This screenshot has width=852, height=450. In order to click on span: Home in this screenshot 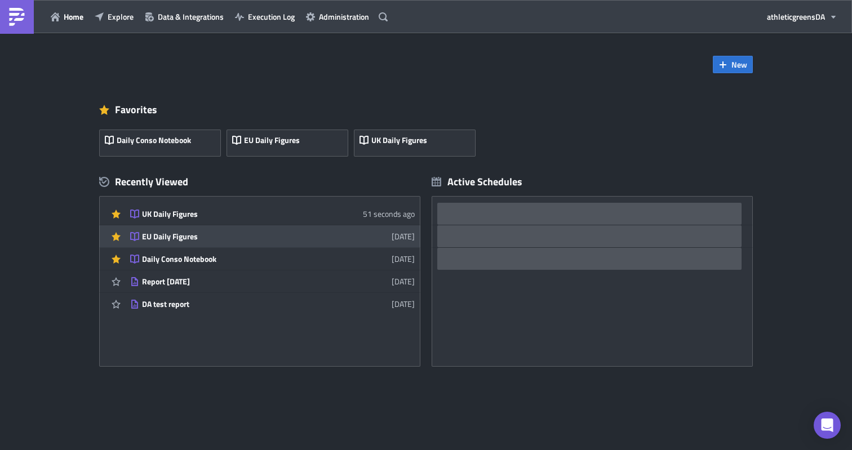, I will do `click(73, 16)`.